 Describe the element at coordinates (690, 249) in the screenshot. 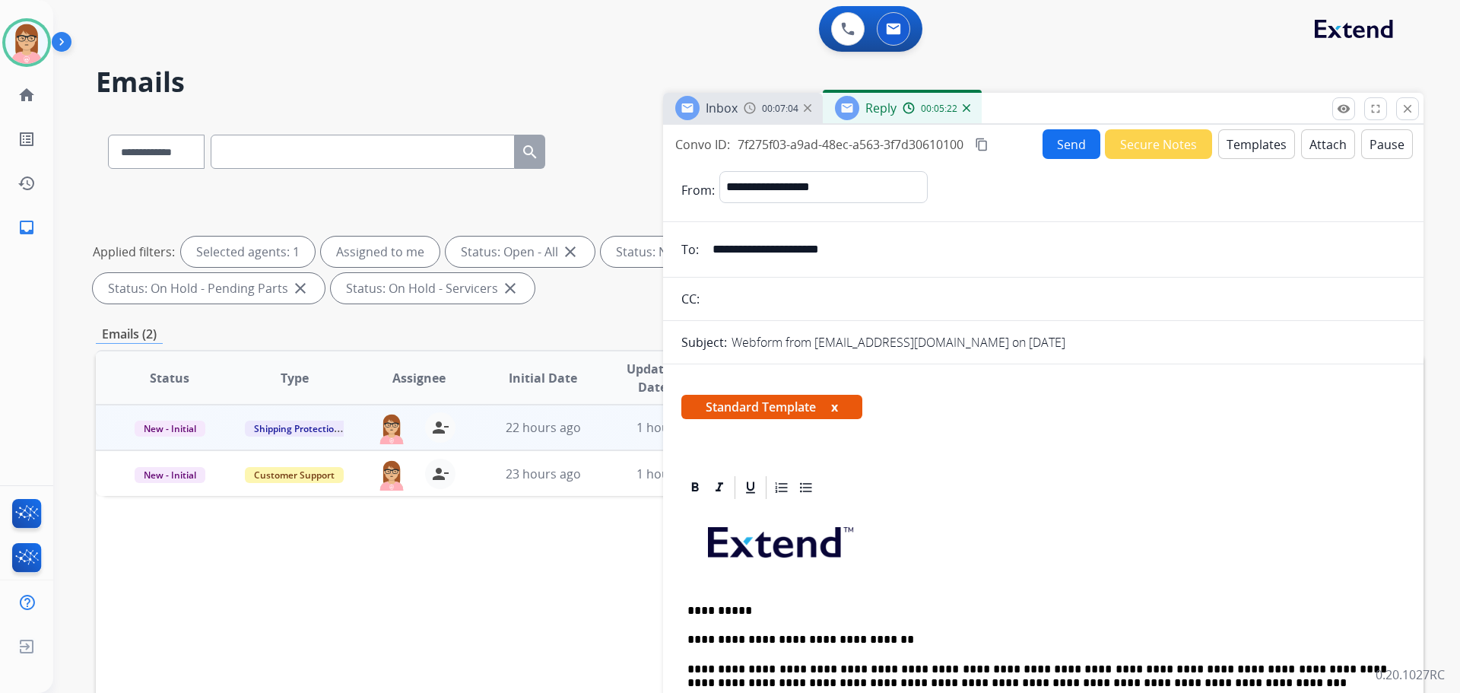

I see `p: To:` at that location.